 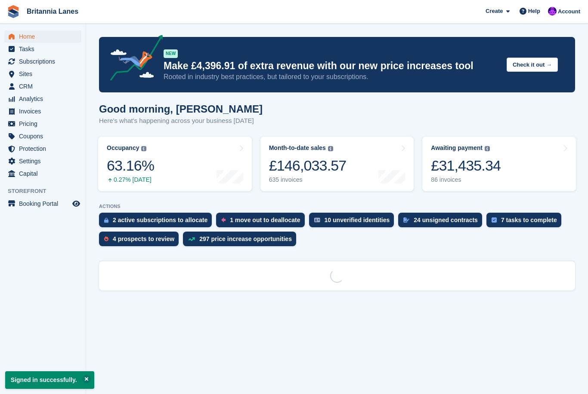 What do you see at coordinates (191, 239) in the screenshot?
I see `img: price_increase_opportunities-93ffe204e8149a01c8c9dc8f82e8f89637d9d84a8eef4429ea346261dce0b2c0.svg` at bounding box center [191, 239].